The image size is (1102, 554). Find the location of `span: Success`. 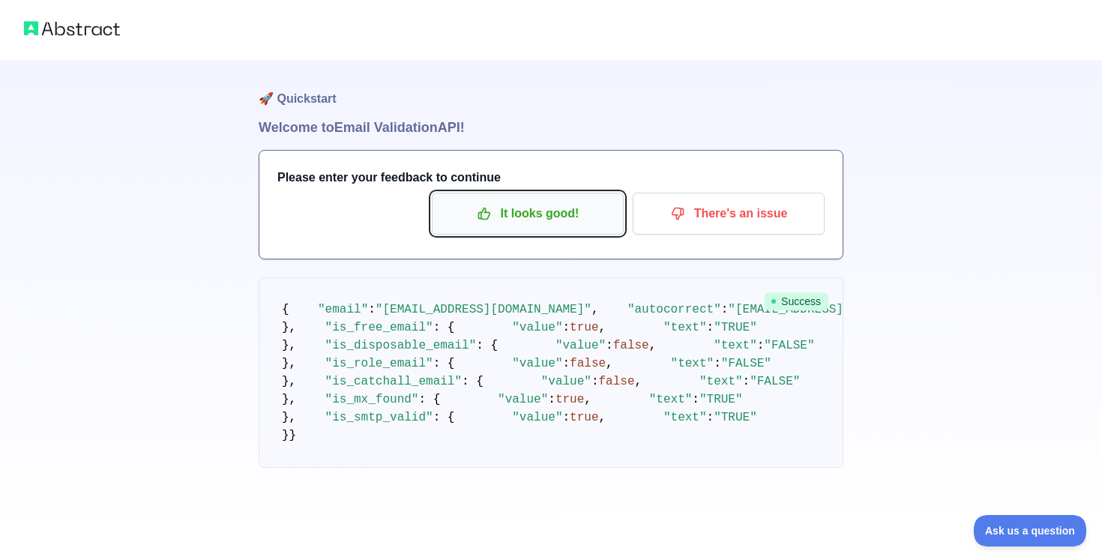

span: Success is located at coordinates (796, 301).